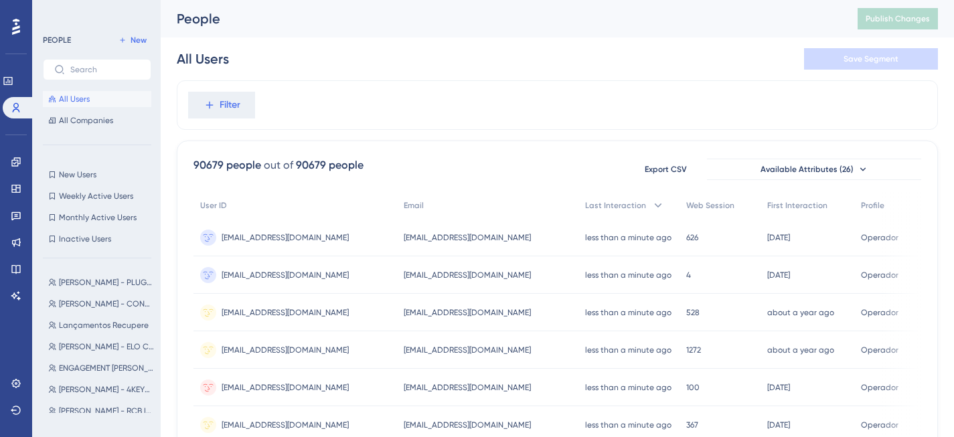 The width and height of the screenshot is (954, 437). I want to click on span: New, so click(139, 40).